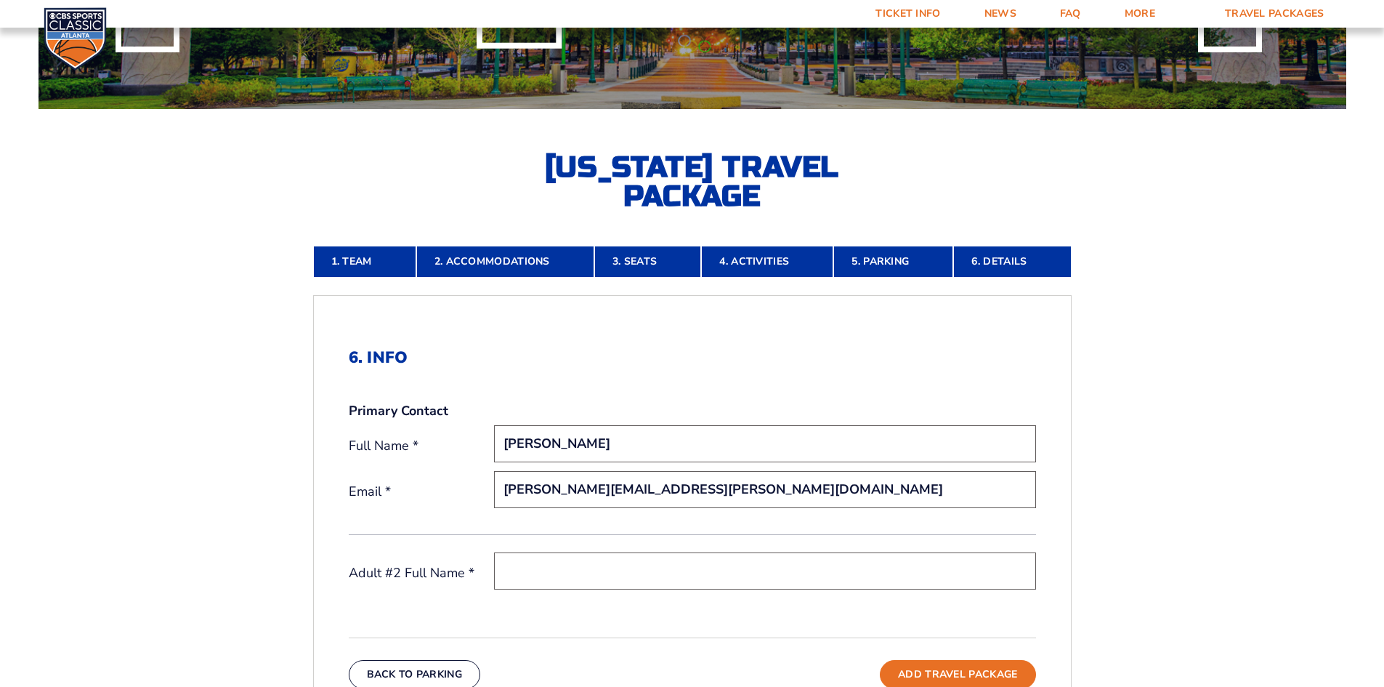 The height and width of the screenshot is (687, 1384). What do you see at coordinates (893, 262) in the screenshot?
I see `a: 5. Parking` at bounding box center [893, 262].